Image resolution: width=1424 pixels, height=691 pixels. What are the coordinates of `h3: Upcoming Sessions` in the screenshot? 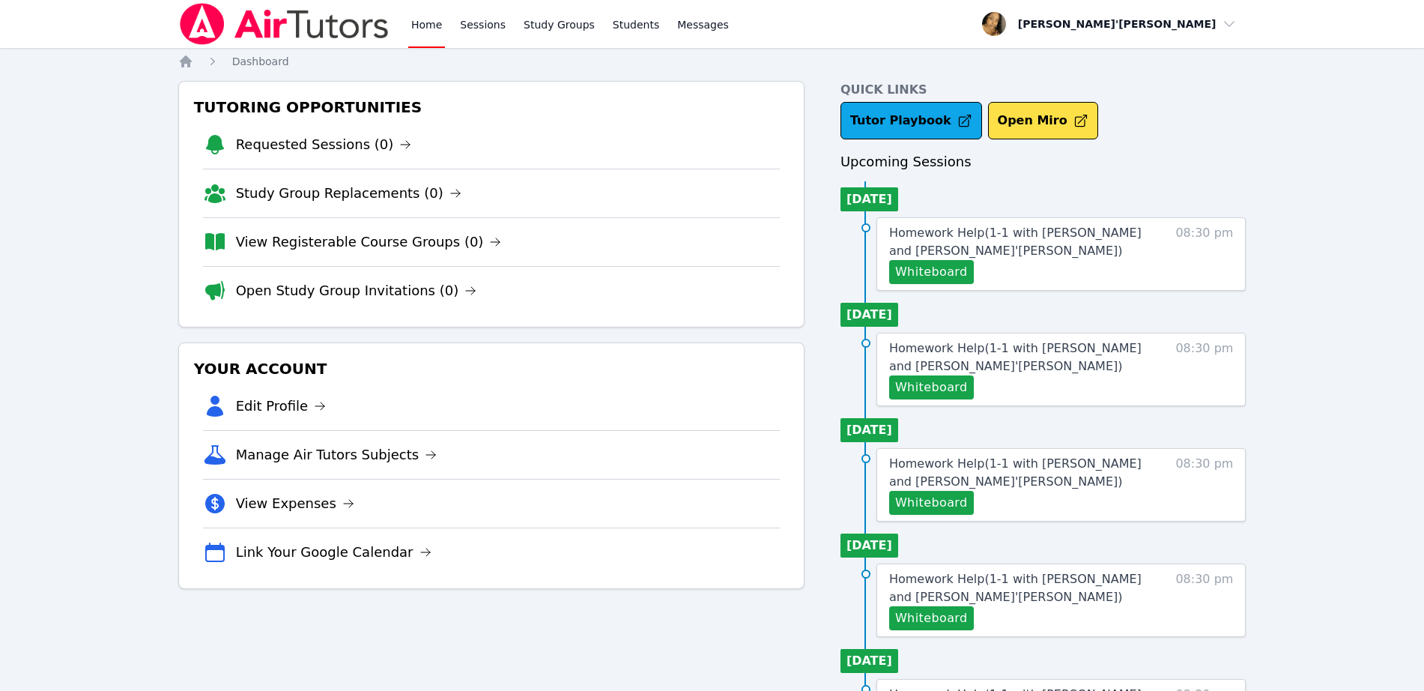 It's located at (1043, 162).